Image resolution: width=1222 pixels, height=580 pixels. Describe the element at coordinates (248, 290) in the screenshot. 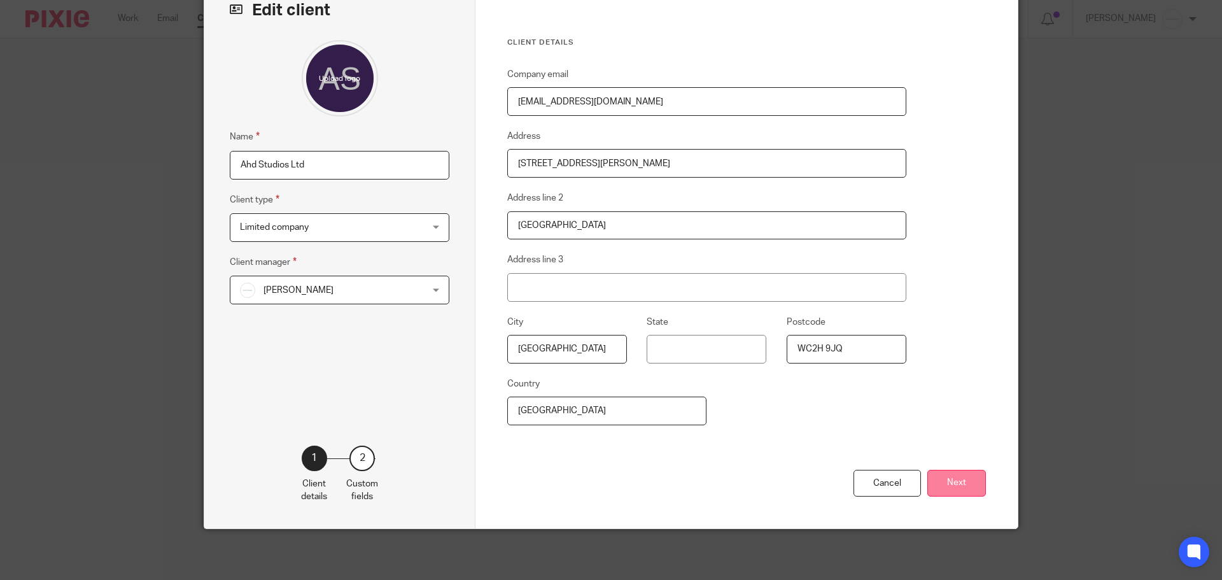

I see `img: Cloud%20Keepers-05.png` at that location.